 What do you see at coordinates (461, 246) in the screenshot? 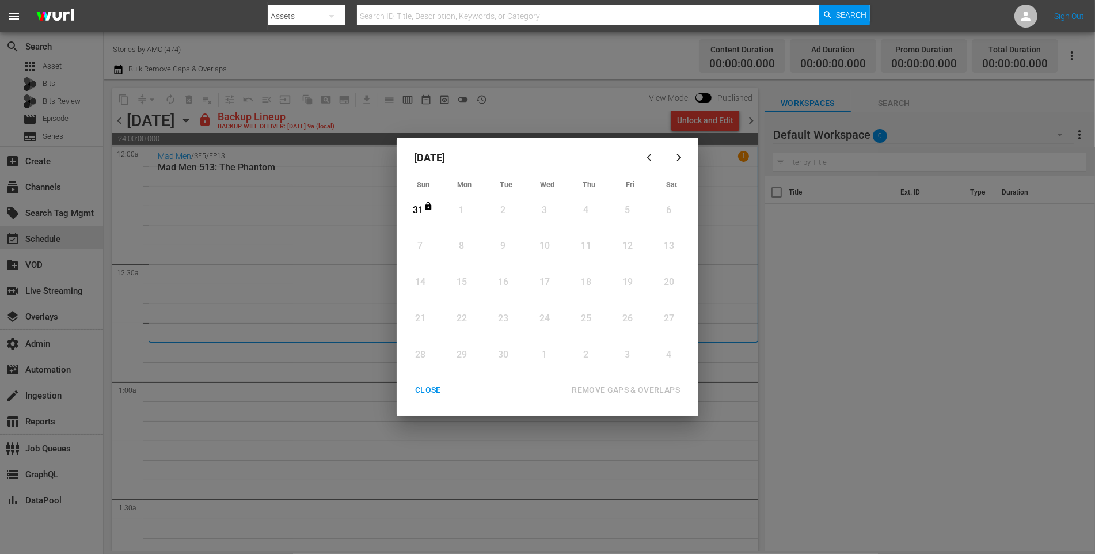
I see `div: 8` at bounding box center [461, 246].